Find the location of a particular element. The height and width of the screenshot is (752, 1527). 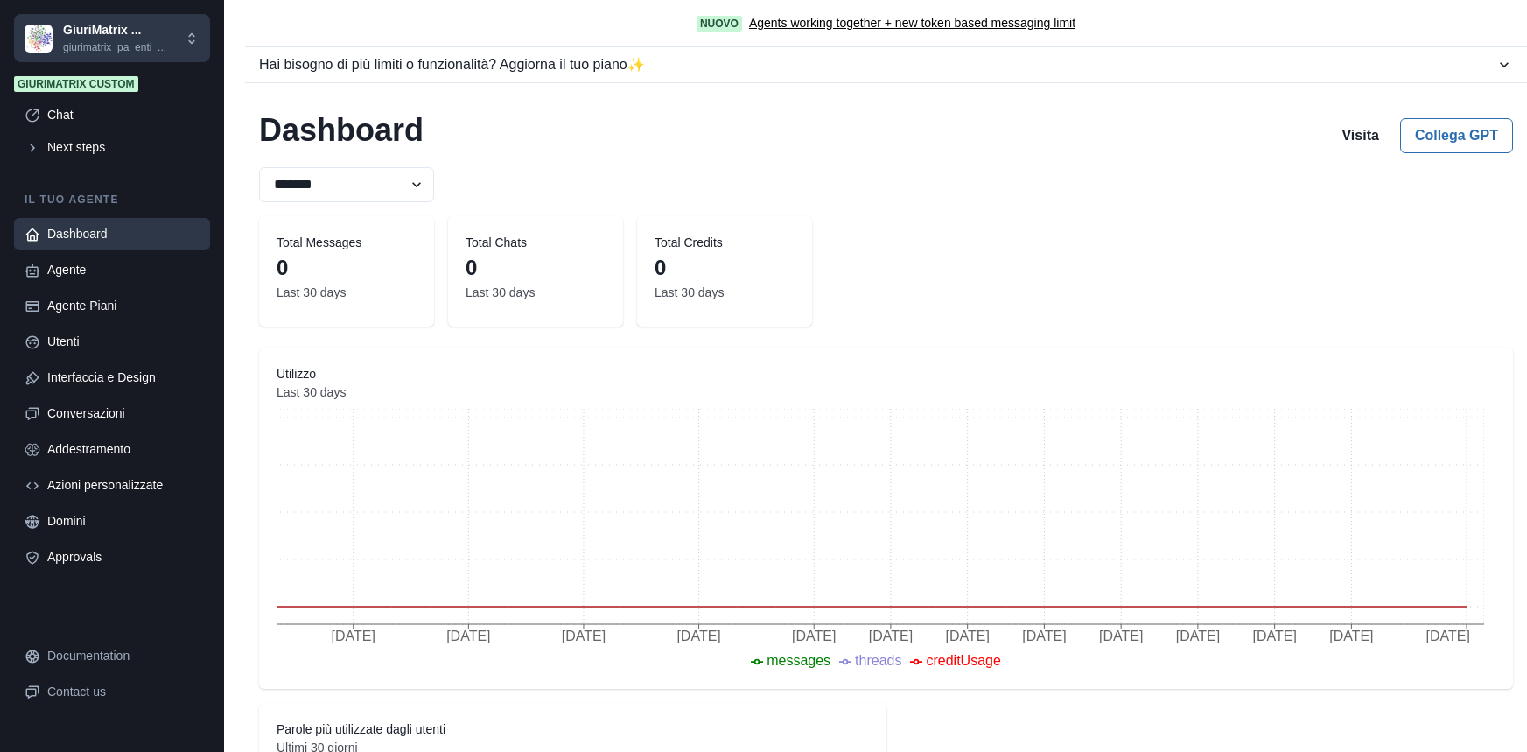

span: Giurimatrix Custom is located at coordinates (76, 84).